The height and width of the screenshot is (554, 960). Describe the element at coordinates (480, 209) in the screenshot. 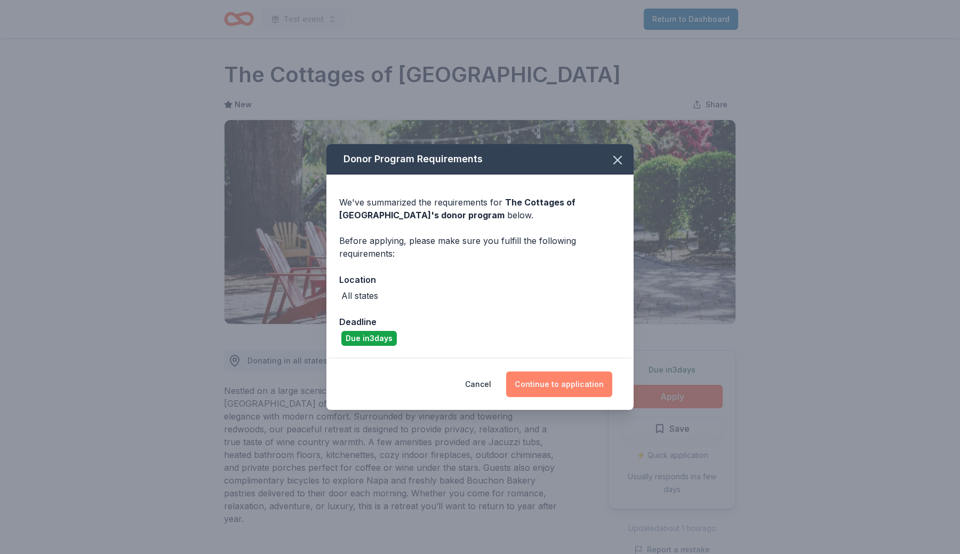

I see `div: We've summarized the requirements for below.` at that location.